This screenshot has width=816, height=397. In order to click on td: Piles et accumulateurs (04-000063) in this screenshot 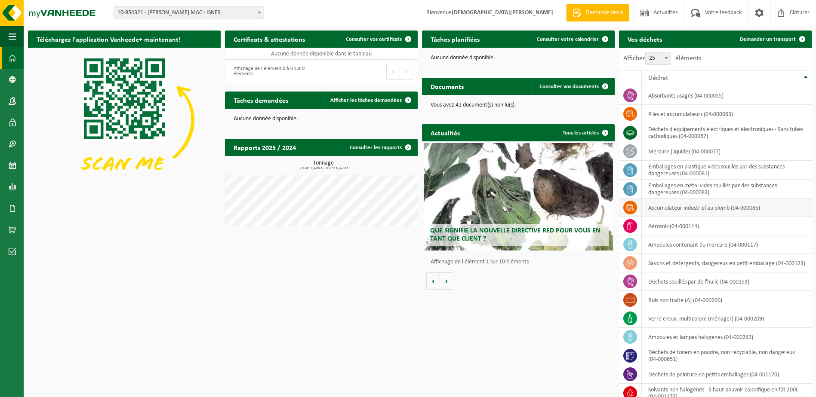, I will do `click(726, 114)`.